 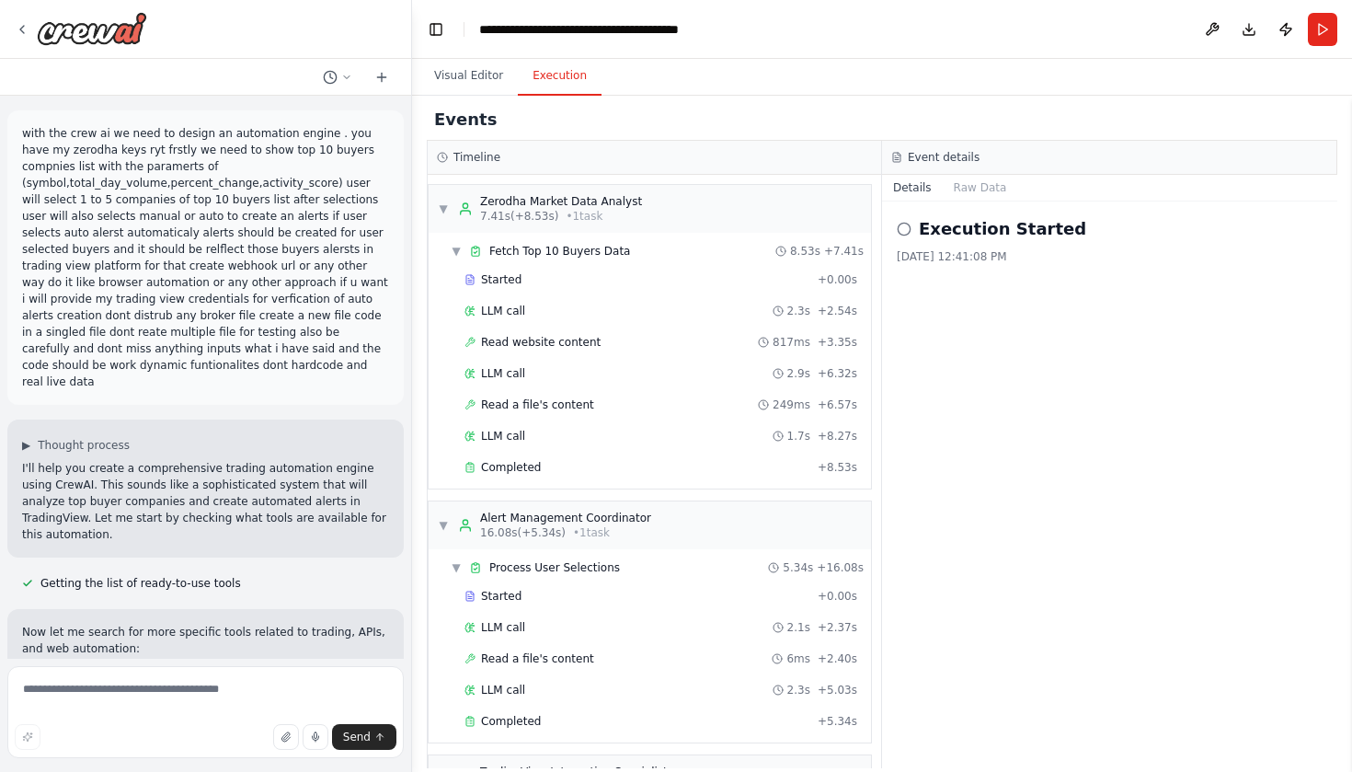 What do you see at coordinates (798, 568) in the screenshot?
I see `span: 5.34s` at bounding box center [798, 568].